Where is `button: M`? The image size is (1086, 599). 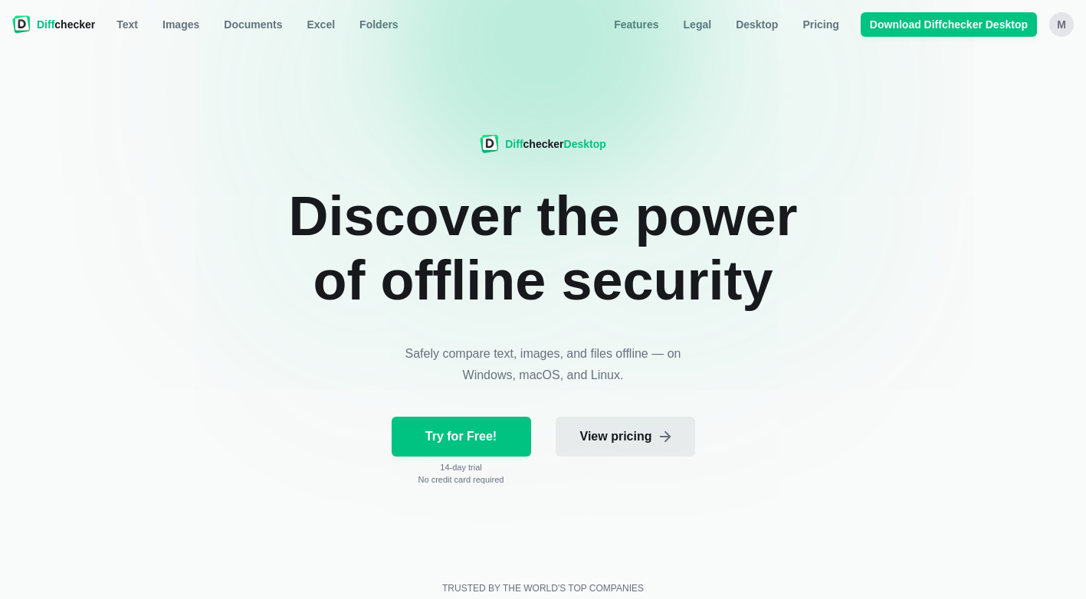 button: M is located at coordinates (1061, 25).